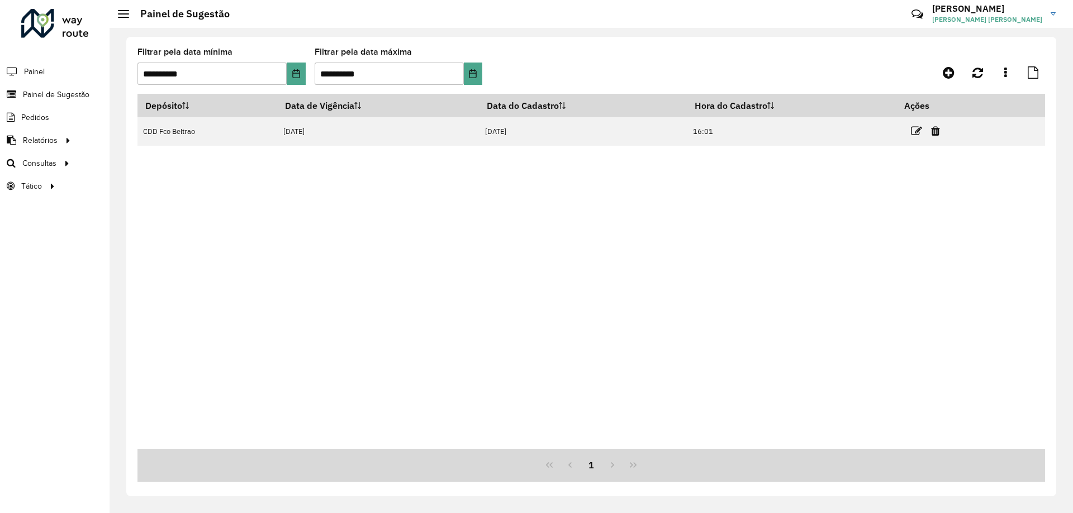  I want to click on button: 1, so click(591, 465).